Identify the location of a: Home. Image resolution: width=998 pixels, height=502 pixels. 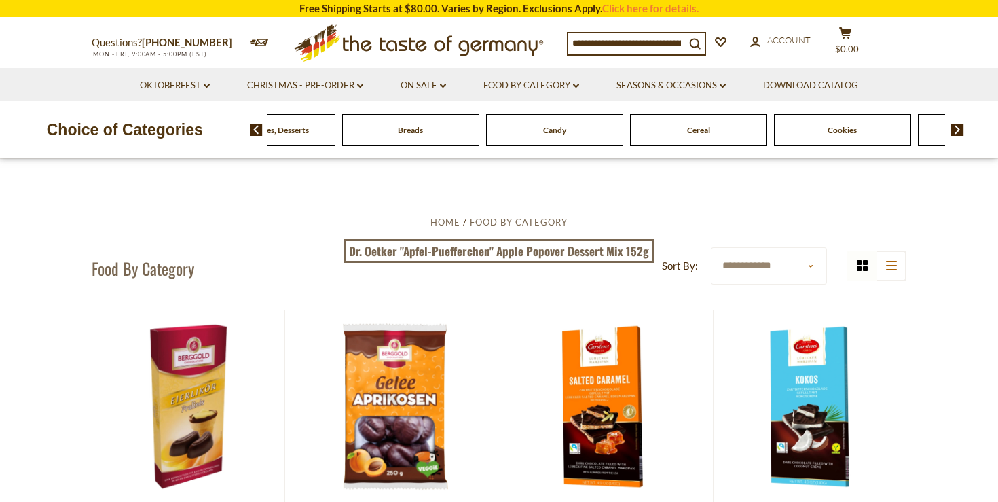
(446, 222).